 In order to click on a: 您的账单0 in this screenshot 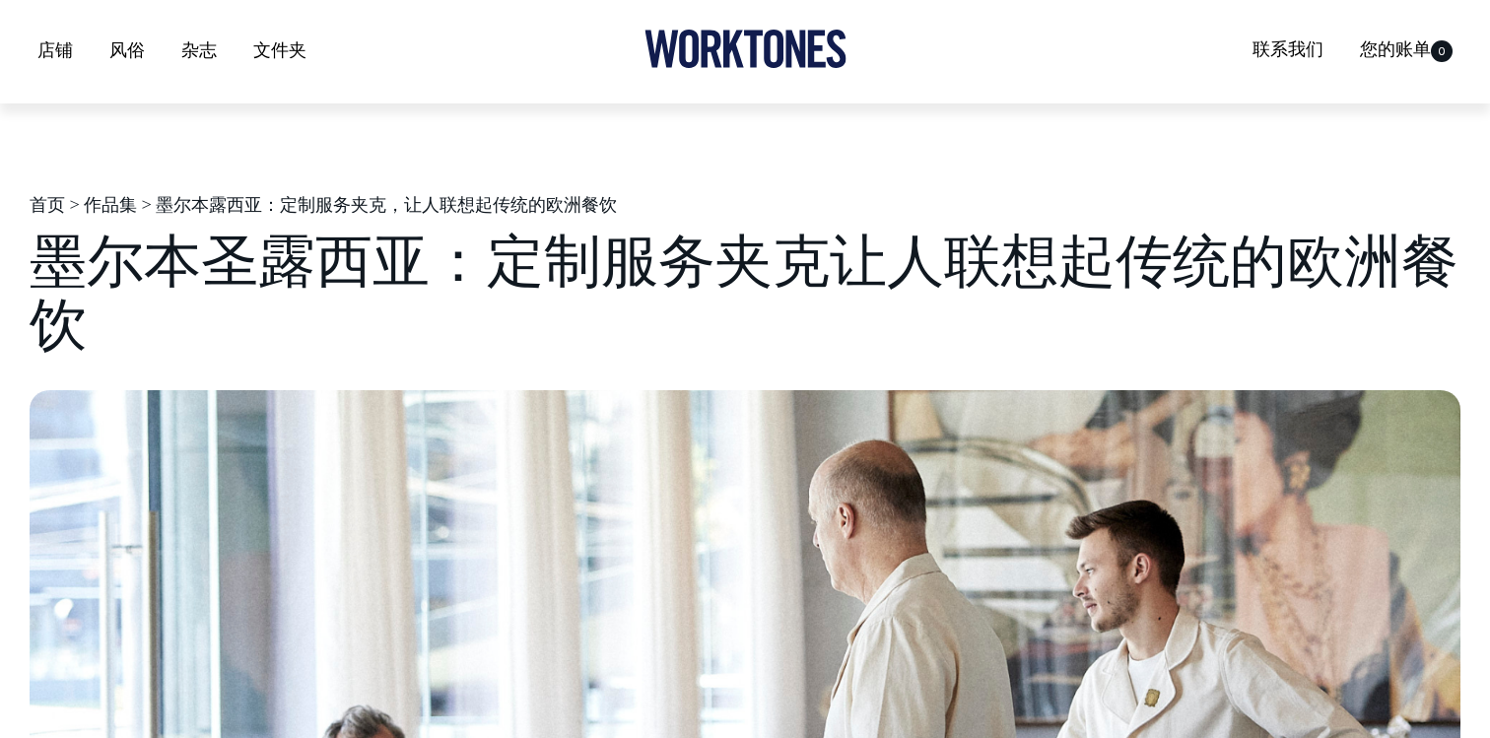, I will do `click(1406, 50)`.